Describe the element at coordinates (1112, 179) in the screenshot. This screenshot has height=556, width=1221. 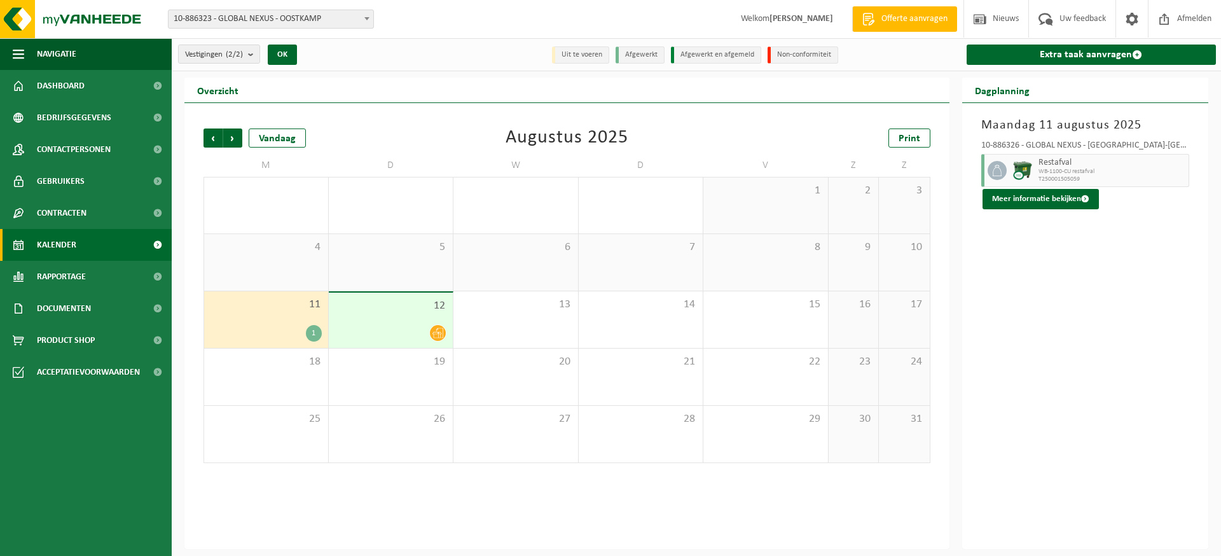
I see `span: T250001505059` at that location.